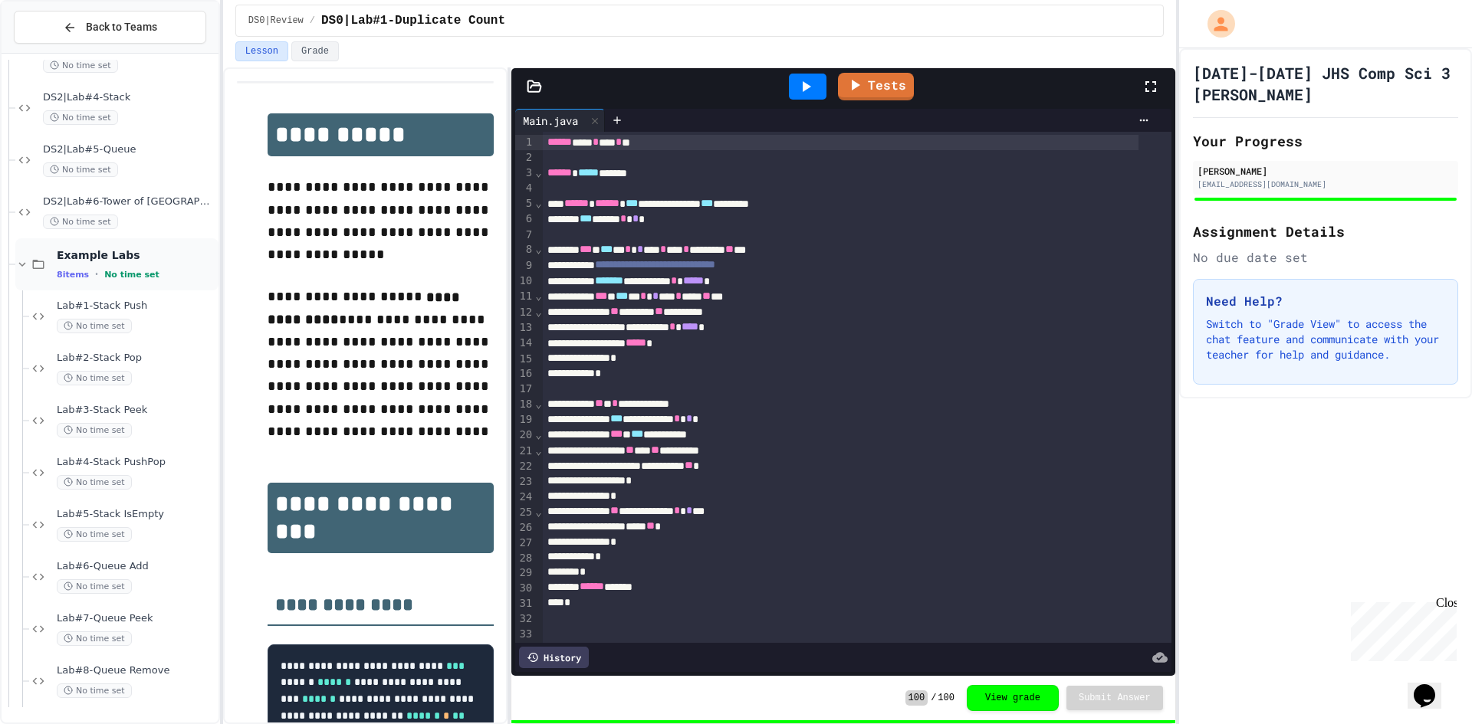 The width and height of the screenshot is (1472, 724). What do you see at coordinates (875, 87) in the screenshot?
I see `a: Tests` at bounding box center [875, 87].